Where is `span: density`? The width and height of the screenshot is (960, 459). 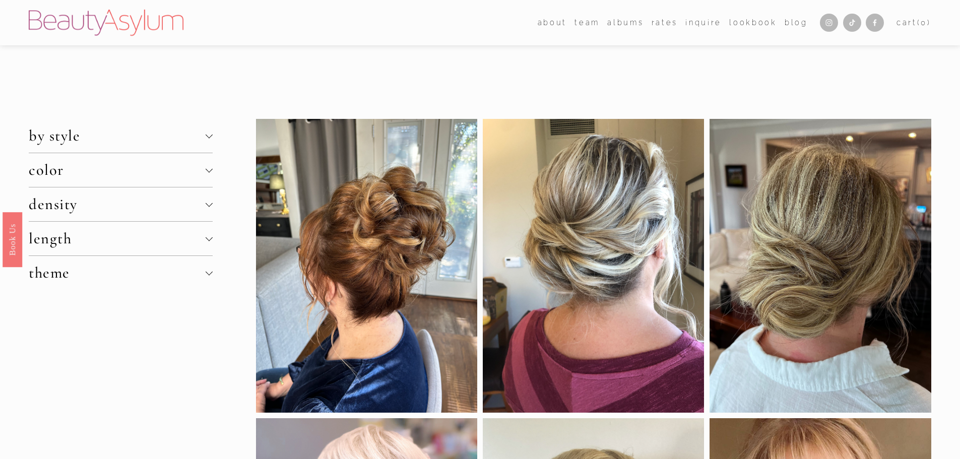 span: density is located at coordinates (117, 204).